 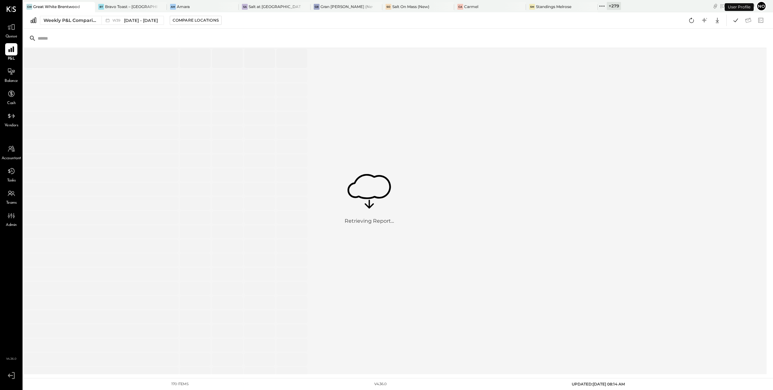 What do you see at coordinates (715, 6) in the screenshot?
I see `div: copy link` at bounding box center [715, 6].